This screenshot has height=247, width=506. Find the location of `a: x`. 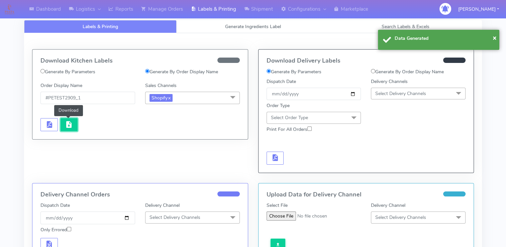

a: x is located at coordinates (169, 97).